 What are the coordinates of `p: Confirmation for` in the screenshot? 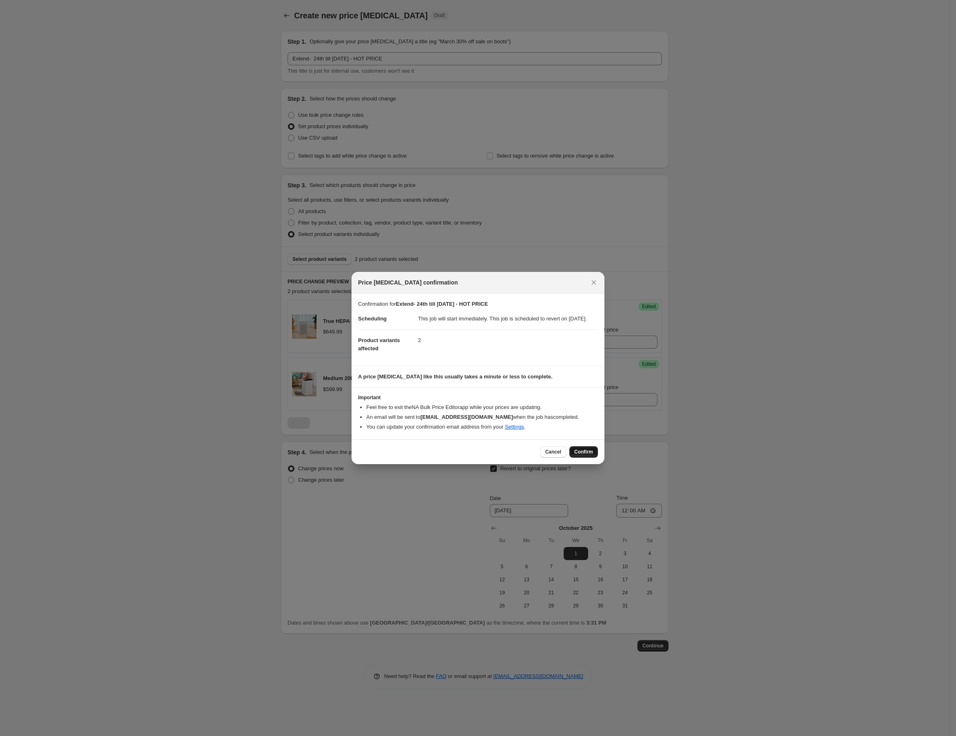 It's located at (478, 304).